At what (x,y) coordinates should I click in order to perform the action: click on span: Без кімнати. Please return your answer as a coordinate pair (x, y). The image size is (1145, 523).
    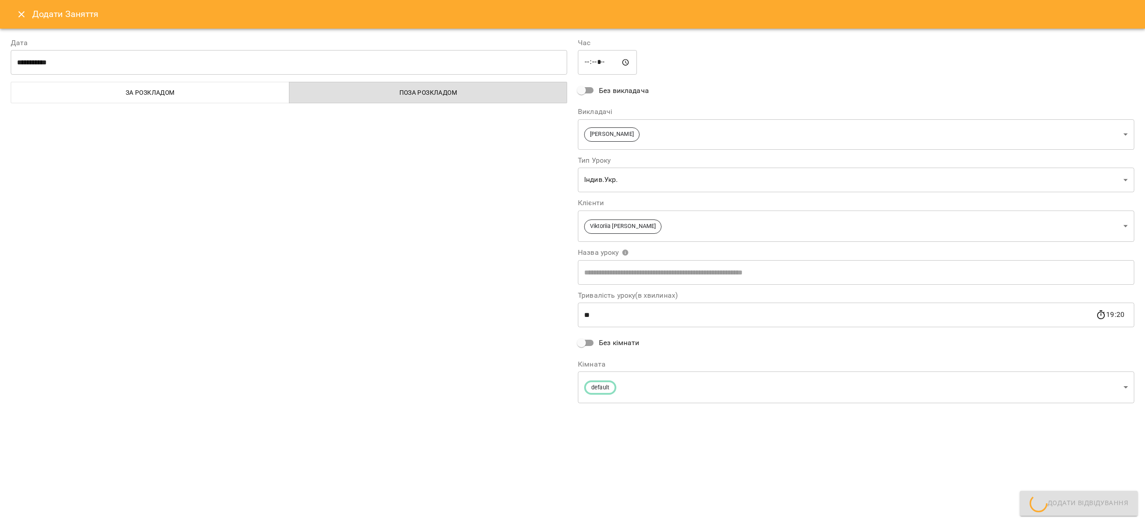
    Looking at the image, I should click on (619, 343).